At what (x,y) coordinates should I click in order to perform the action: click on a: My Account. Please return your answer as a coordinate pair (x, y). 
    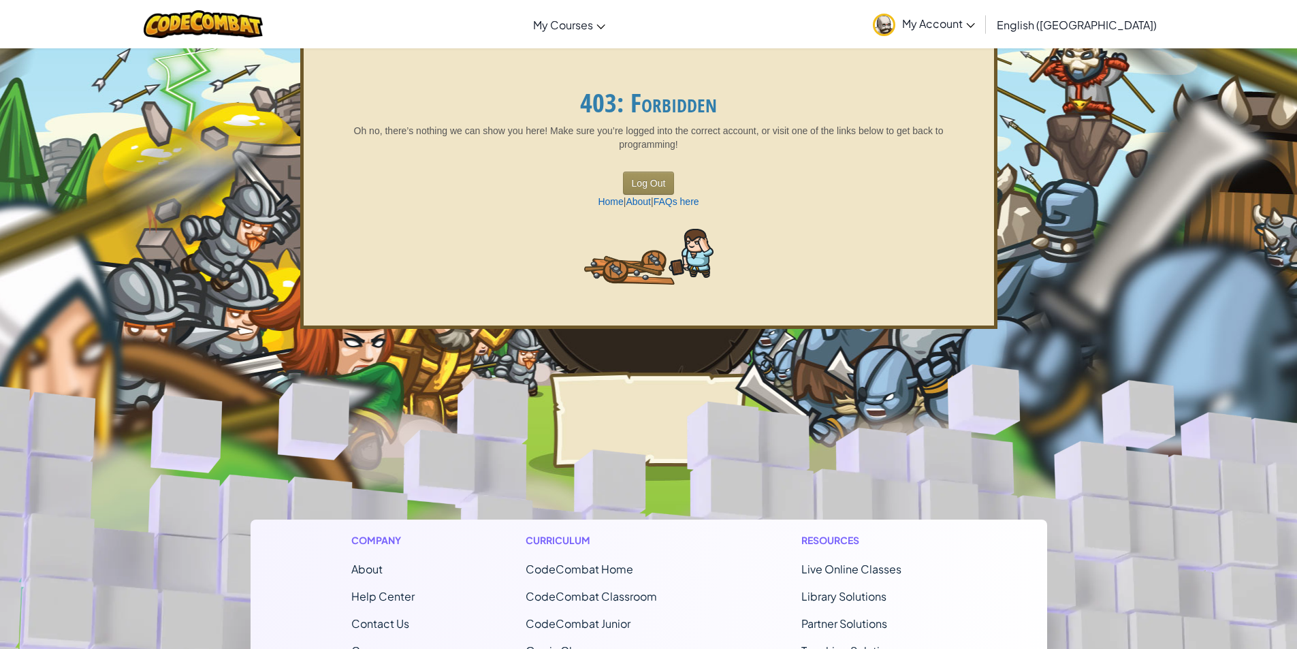
    Looking at the image, I should click on (924, 24).